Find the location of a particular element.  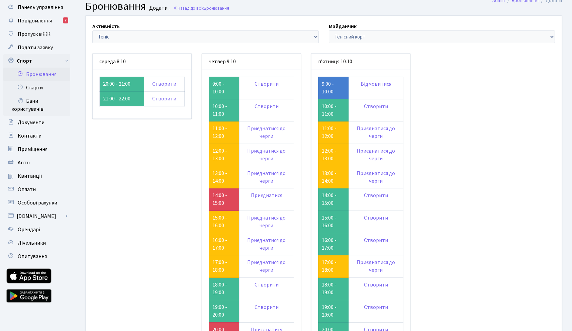

div: четвер 9.10 is located at coordinates (251, 62).